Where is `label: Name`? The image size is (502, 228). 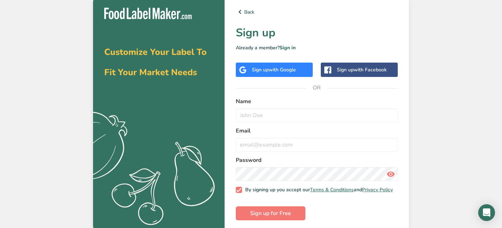 label: Name is located at coordinates (316, 101).